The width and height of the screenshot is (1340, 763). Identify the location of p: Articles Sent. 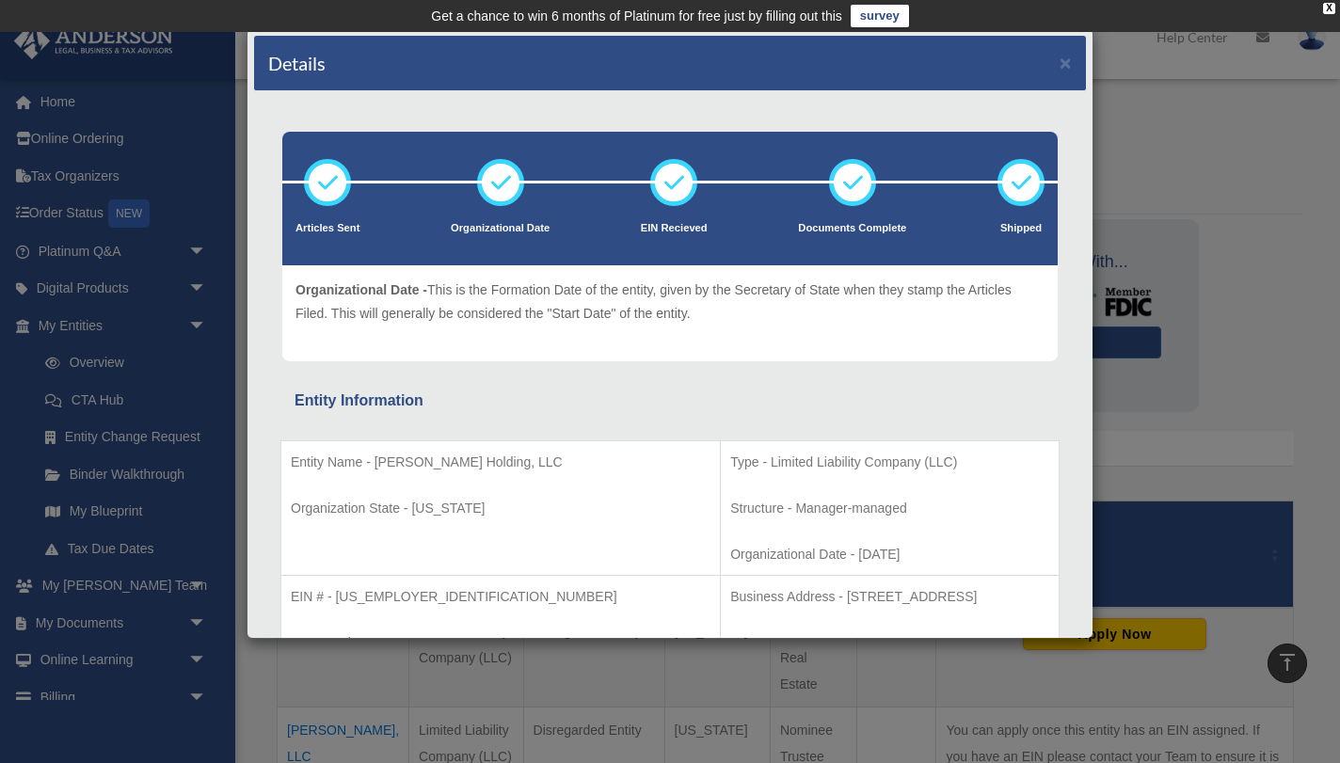
(328, 229).